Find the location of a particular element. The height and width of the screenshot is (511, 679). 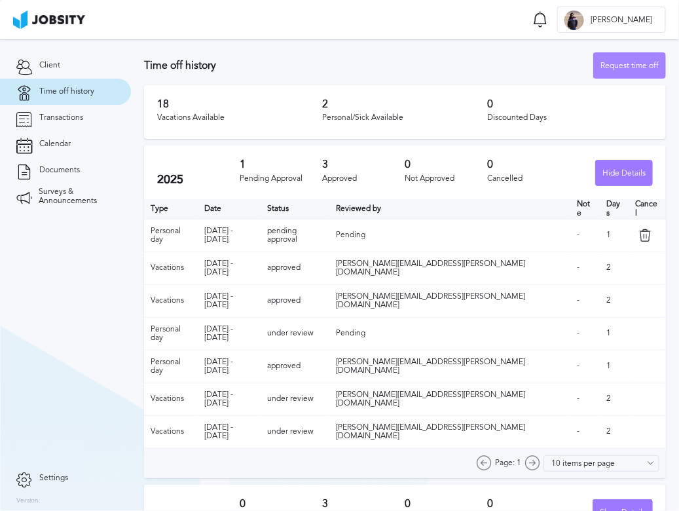

div: Hide Details is located at coordinates (624, 174).